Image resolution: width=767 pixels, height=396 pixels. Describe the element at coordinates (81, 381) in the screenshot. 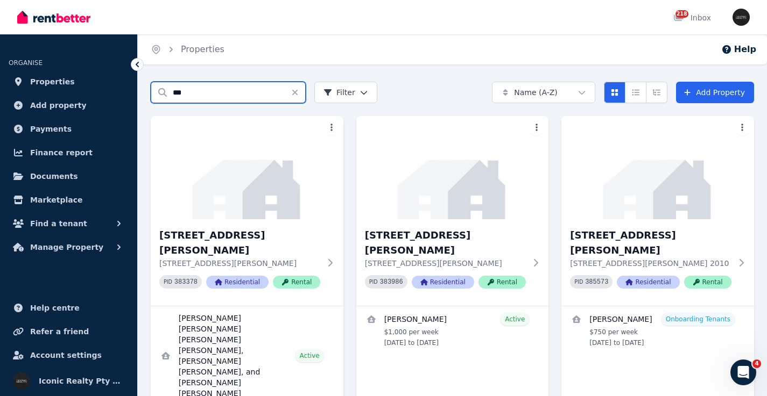

I see `span: Iconic Realty Pty Ltd` at that location.